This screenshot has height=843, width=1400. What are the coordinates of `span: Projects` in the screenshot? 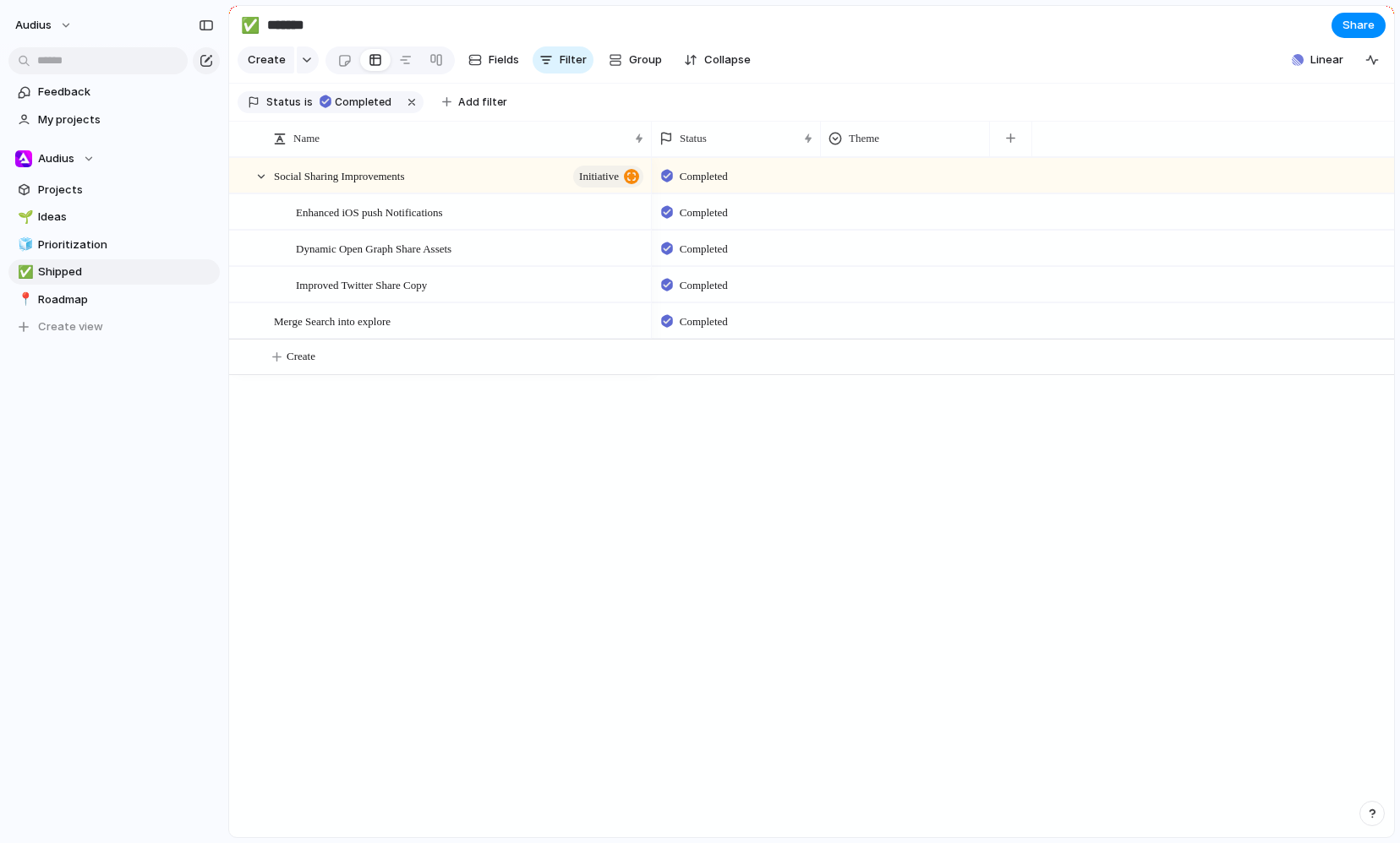 It's located at (126, 190).